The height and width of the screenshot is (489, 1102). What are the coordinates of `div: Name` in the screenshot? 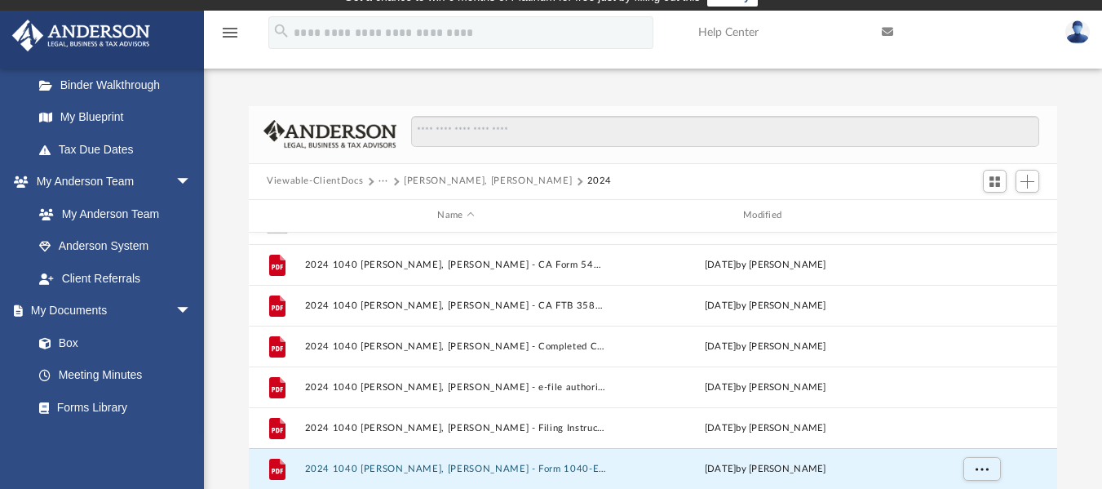 It's located at (455, 215).